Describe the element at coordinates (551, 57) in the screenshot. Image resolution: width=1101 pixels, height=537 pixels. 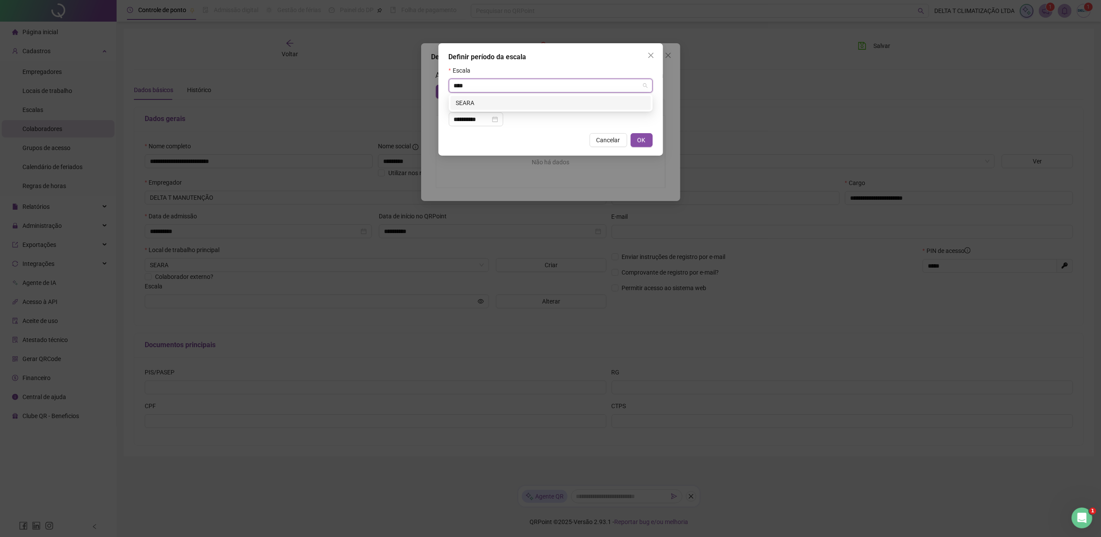
I see `div: Definir período da escala` at that location.